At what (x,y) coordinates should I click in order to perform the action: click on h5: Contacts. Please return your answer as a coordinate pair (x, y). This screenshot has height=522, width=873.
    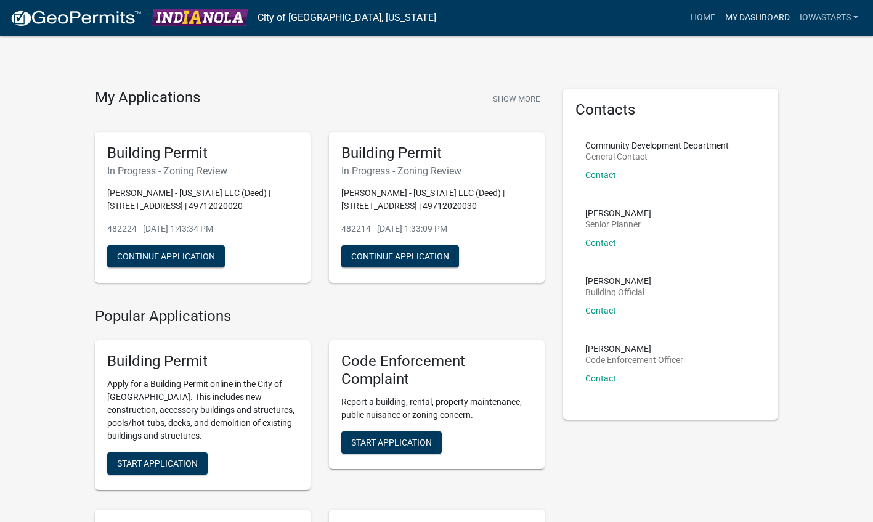
    Looking at the image, I should click on (671, 110).